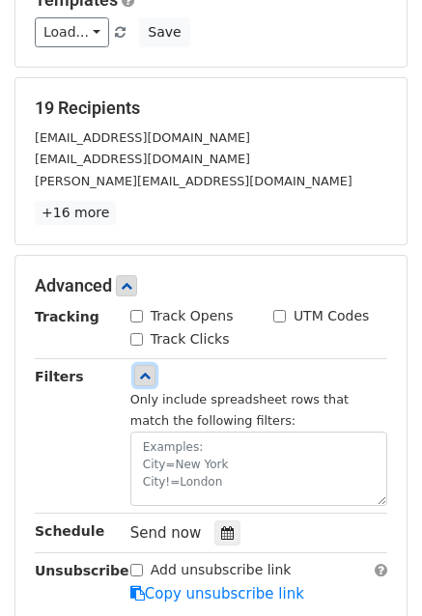  What do you see at coordinates (240, 411) in the screenshot?
I see `small: Only include spreadsheet rows that match the following filters:` at bounding box center [240, 411].